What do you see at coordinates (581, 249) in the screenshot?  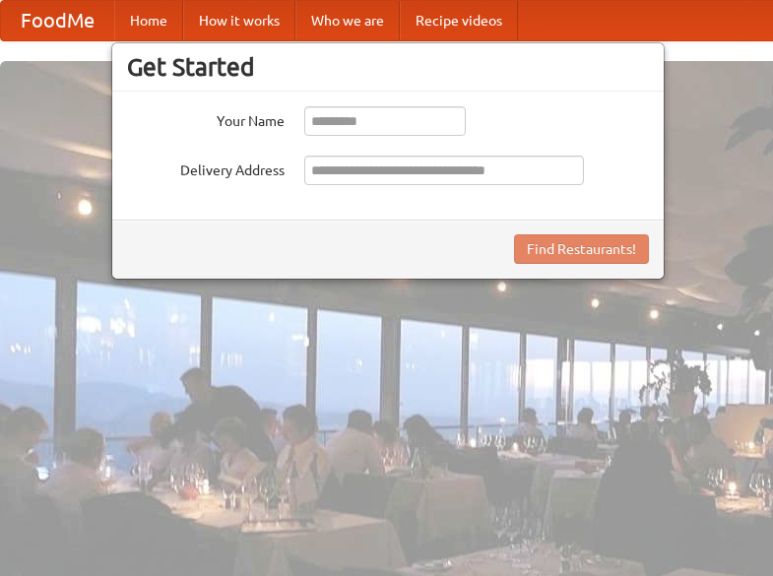 I see `button: Find Restaurants!` at bounding box center [581, 249].